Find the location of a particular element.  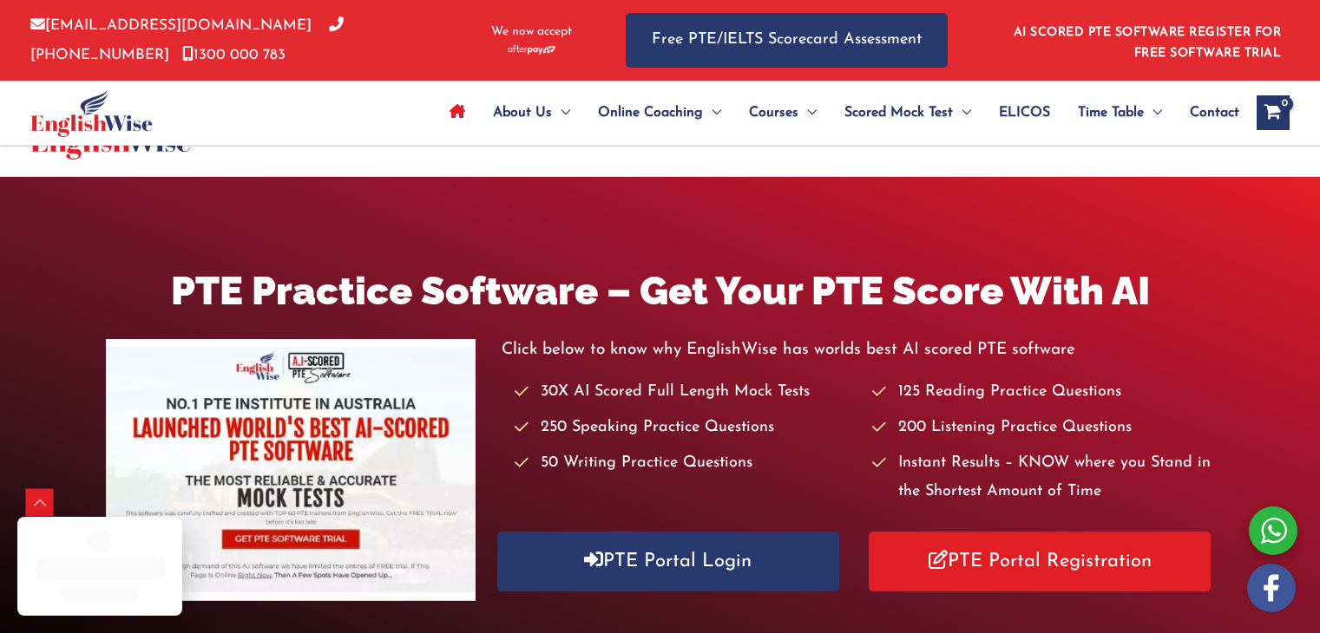

span: About Us is located at coordinates (522, 113).